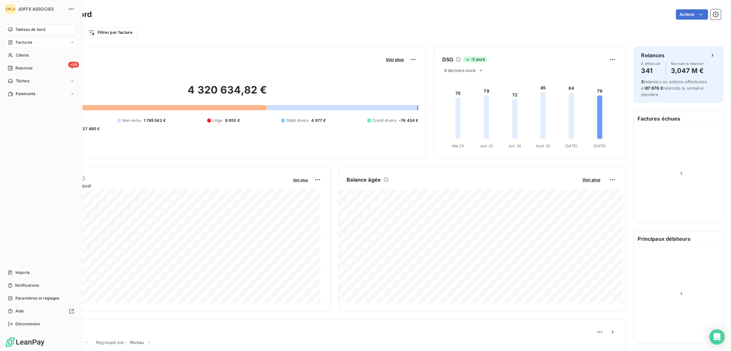 This screenshot has height=351, width=731. Describe the element at coordinates (447, 59) in the screenshot. I see `h6: DSO` at that location.